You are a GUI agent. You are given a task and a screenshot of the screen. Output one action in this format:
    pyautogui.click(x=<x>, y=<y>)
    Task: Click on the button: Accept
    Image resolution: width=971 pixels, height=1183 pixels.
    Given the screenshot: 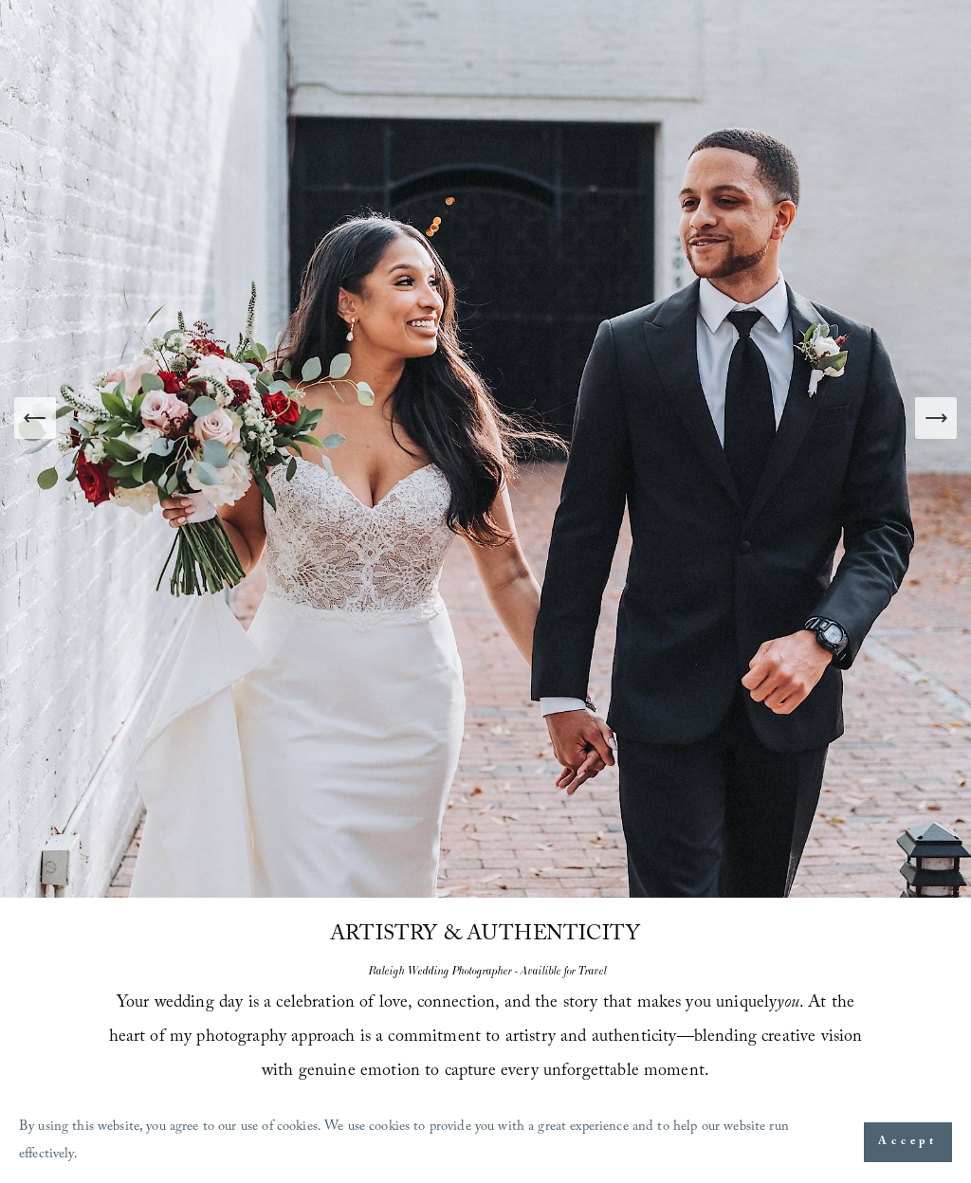 What is the action you would take?
    pyautogui.click(x=907, y=1142)
    